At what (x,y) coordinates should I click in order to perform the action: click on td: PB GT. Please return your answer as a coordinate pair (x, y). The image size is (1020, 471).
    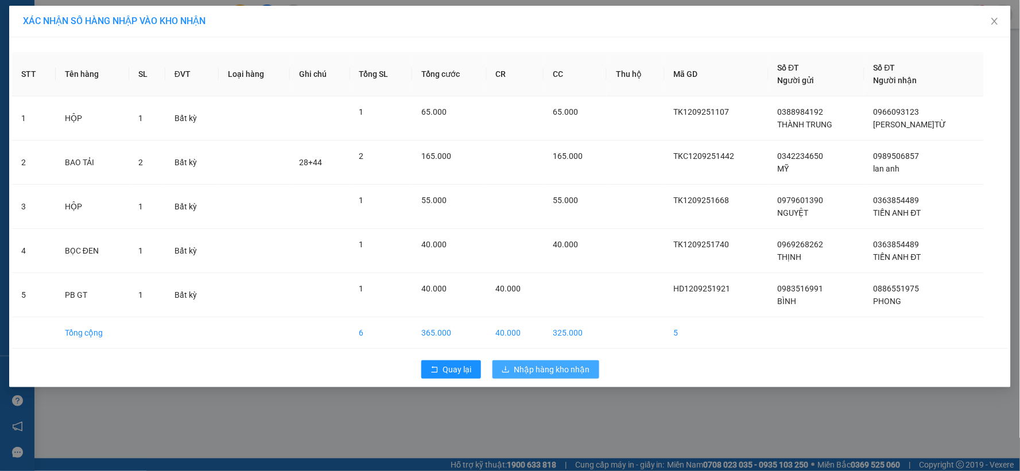
    Looking at the image, I should click on (92, 295).